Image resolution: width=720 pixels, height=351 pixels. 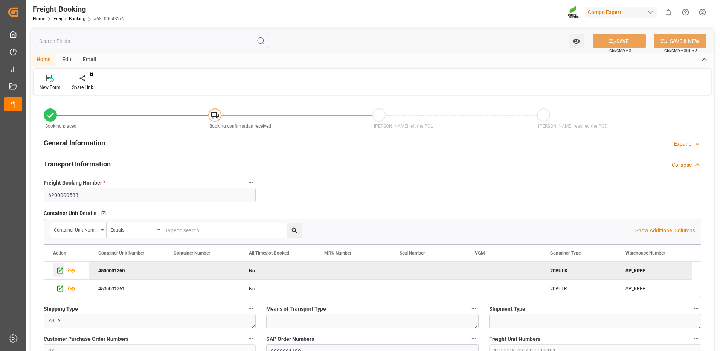 I want to click on span: Means of Transport Type, so click(x=296, y=309).